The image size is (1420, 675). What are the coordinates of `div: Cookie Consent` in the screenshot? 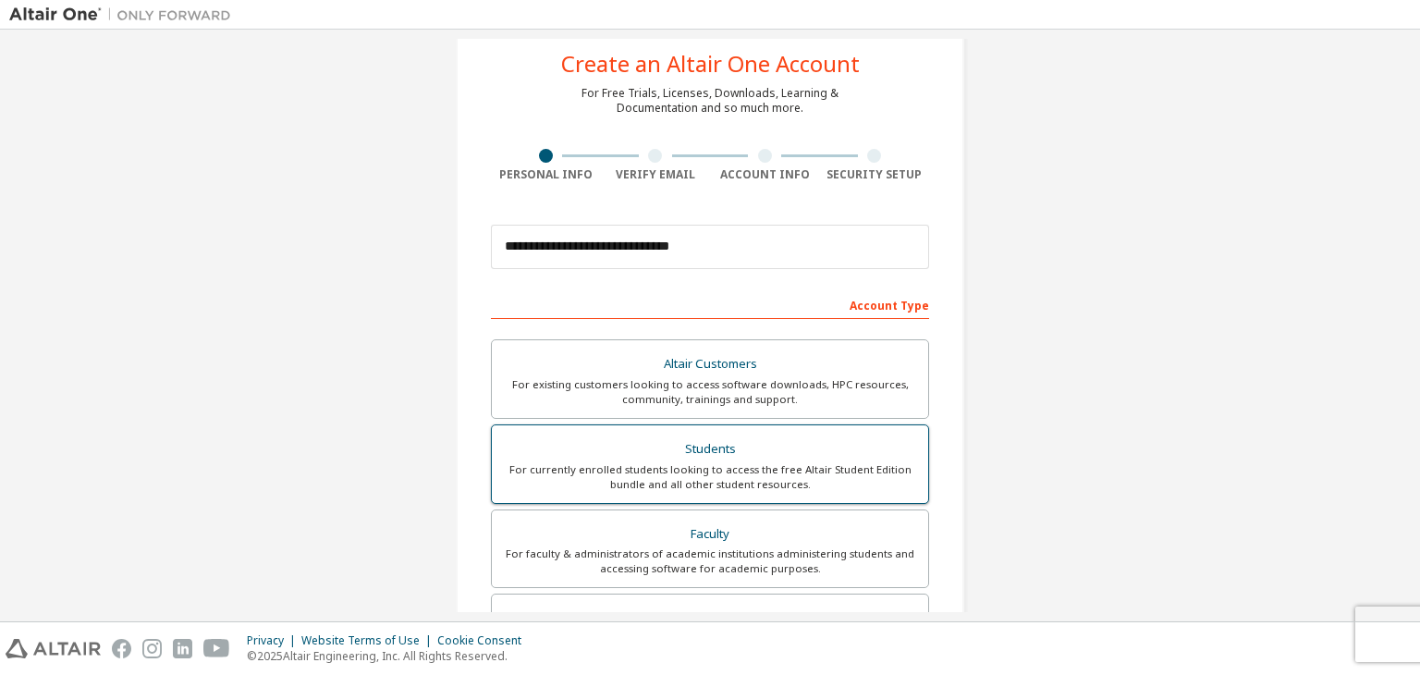 It's located at (485, 641).